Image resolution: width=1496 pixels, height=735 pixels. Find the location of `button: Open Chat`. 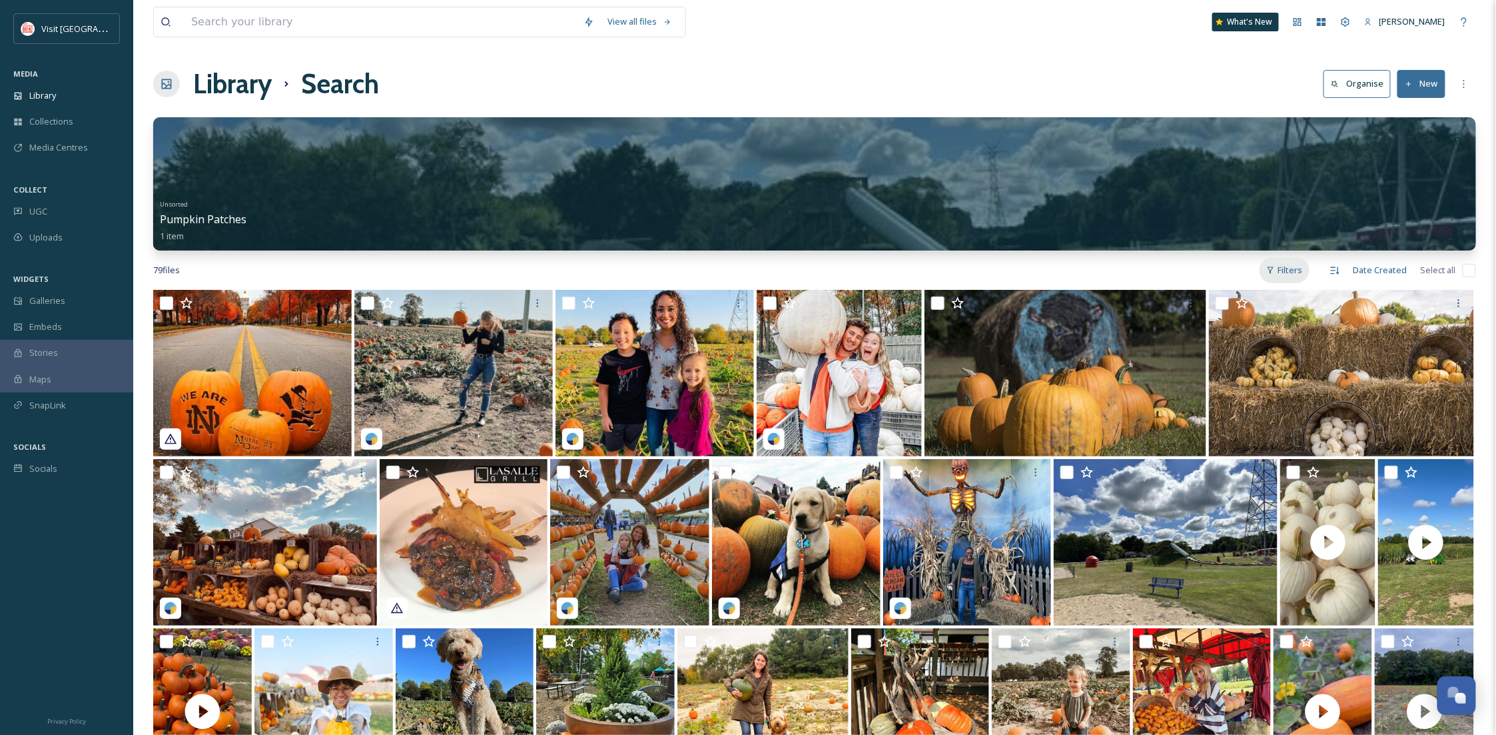

button: Open Chat is located at coordinates (1457, 696).